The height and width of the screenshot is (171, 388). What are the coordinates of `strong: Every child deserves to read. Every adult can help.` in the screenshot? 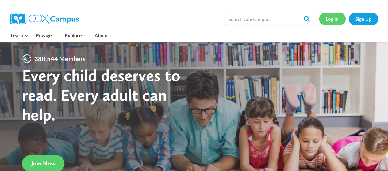 It's located at (101, 95).